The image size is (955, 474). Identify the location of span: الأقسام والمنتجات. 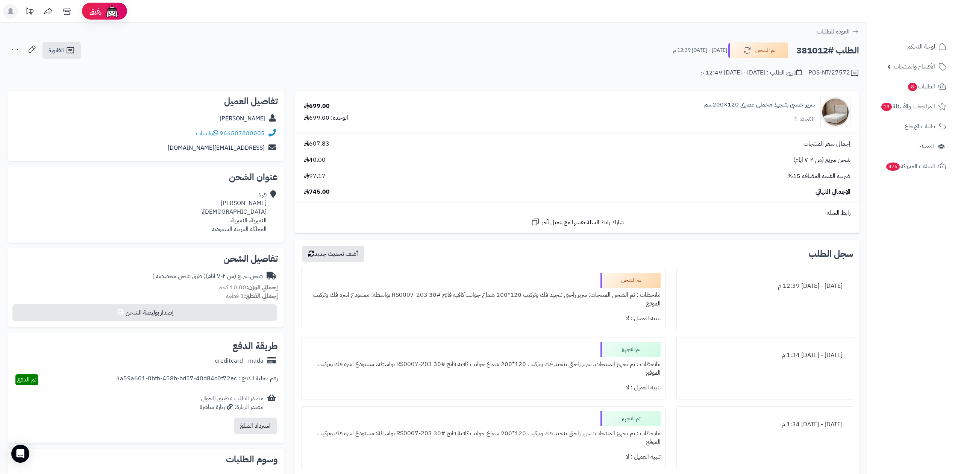
(914, 67).